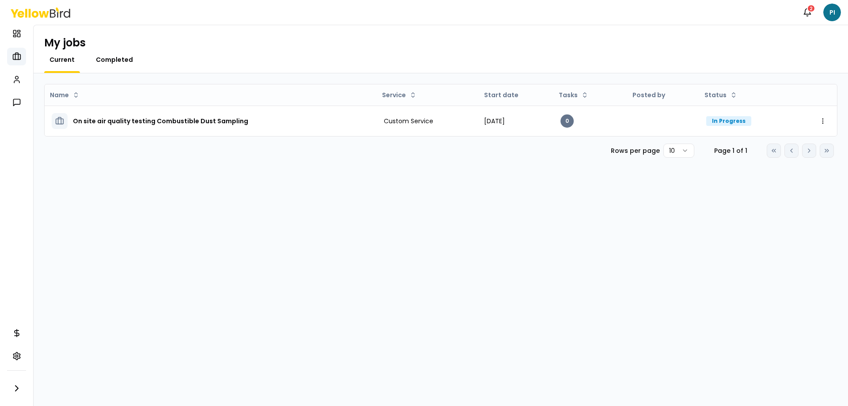 The image size is (848, 406). Describe the element at coordinates (114, 60) in the screenshot. I see `a: Completed` at that location.